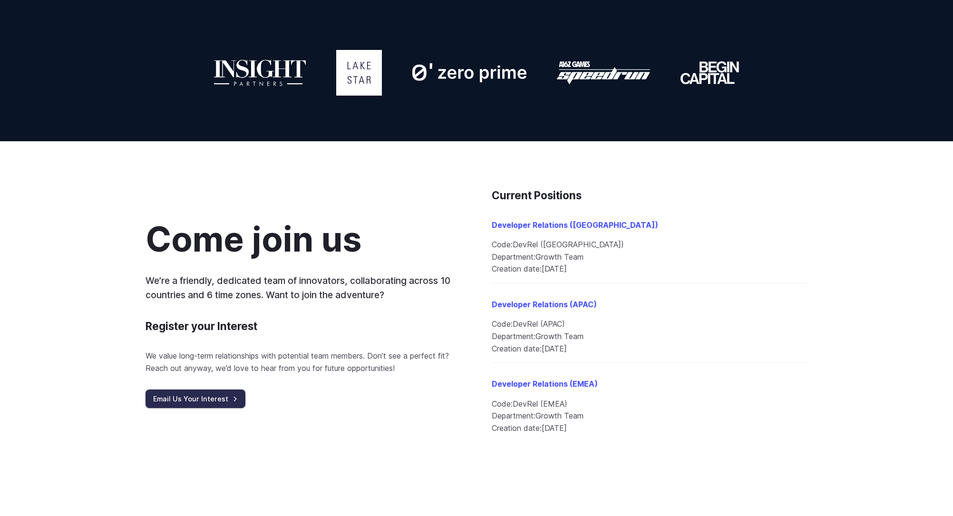 The image size is (953, 516). I want to click on a: Developer Relations (EMEA), so click(545, 384).